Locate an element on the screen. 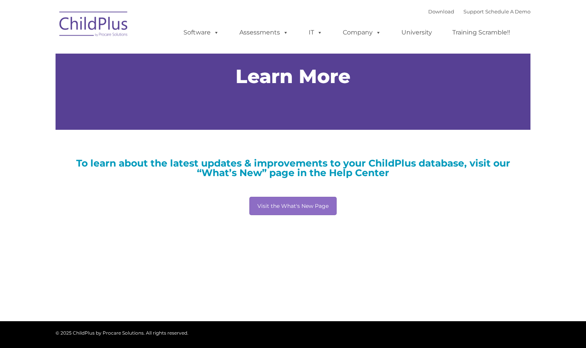 The image size is (586, 348). strong: To learn about the latest updates & improvements to your ChildPlus database, visit our “What’s Ne... is located at coordinates (293, 168).